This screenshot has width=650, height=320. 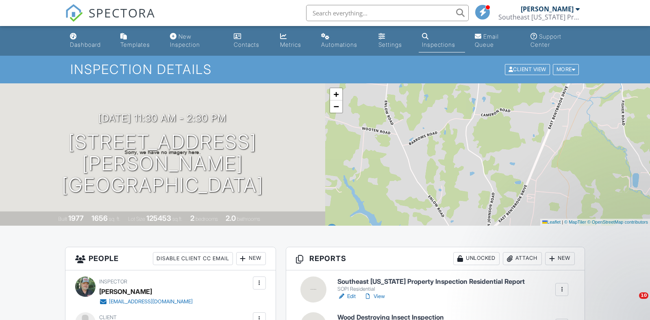 What do you see at coordinates (251, 259) in the screenshot?
I see `div: New` at bounding box center [251, 259].